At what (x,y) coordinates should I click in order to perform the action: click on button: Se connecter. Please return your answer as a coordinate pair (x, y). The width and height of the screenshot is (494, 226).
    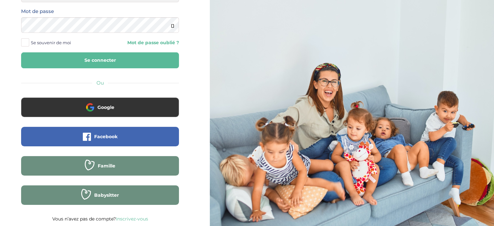
    Looking at the image, I should click on (100, 60).